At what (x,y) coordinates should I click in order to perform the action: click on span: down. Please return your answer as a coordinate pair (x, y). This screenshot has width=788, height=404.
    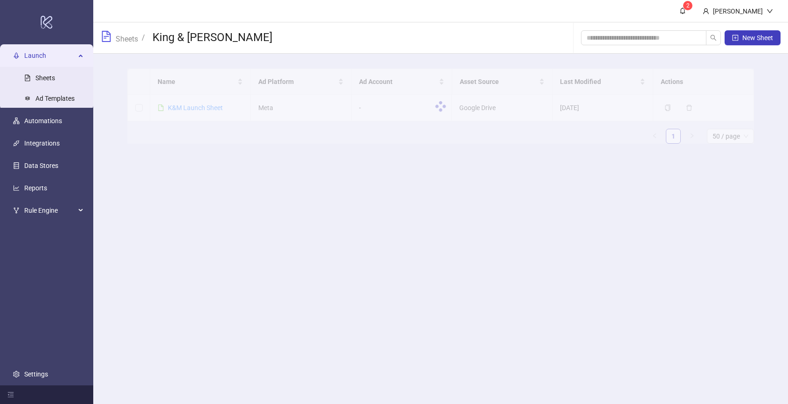
    Looking at the image, I should click on (770, 11).